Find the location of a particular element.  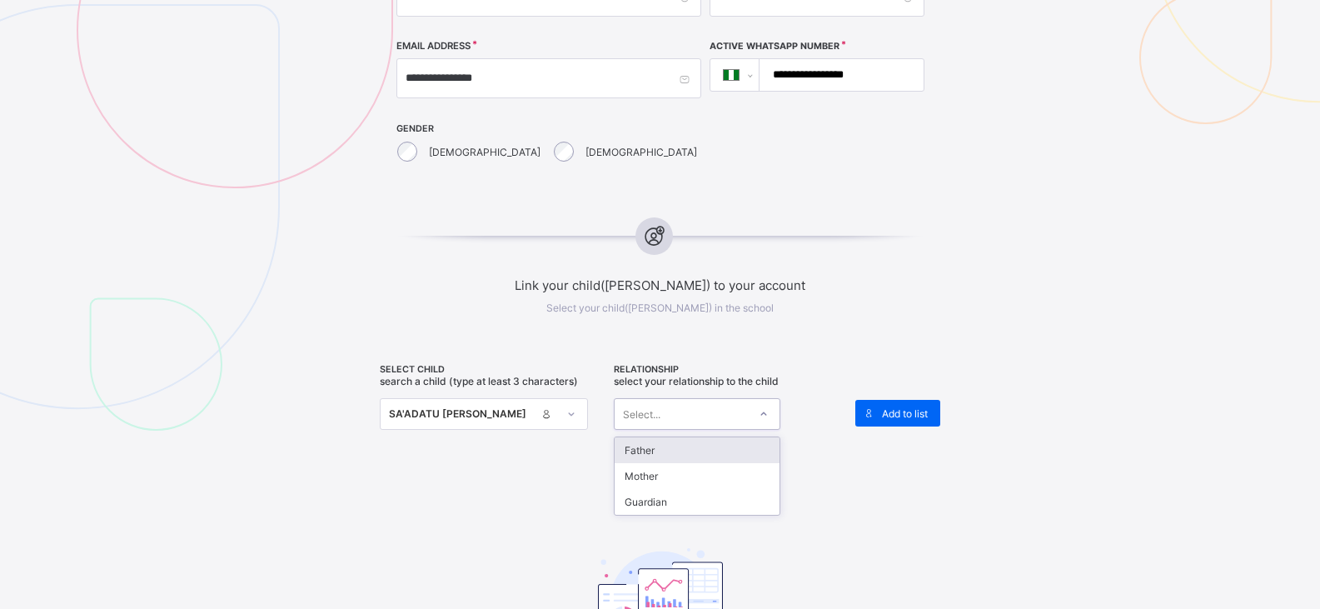

label: EMAIL ADDRESS is located at coordinates (433, 46).